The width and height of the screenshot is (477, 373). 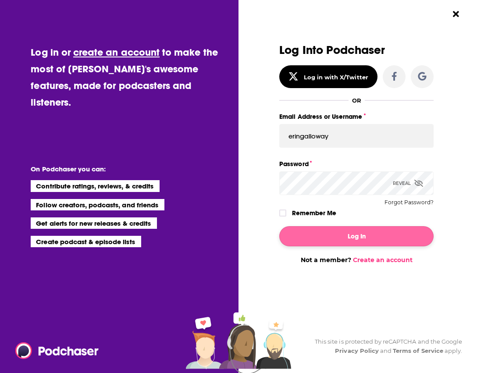 I want to click on a: Create an account, so click(x=383, y=260).